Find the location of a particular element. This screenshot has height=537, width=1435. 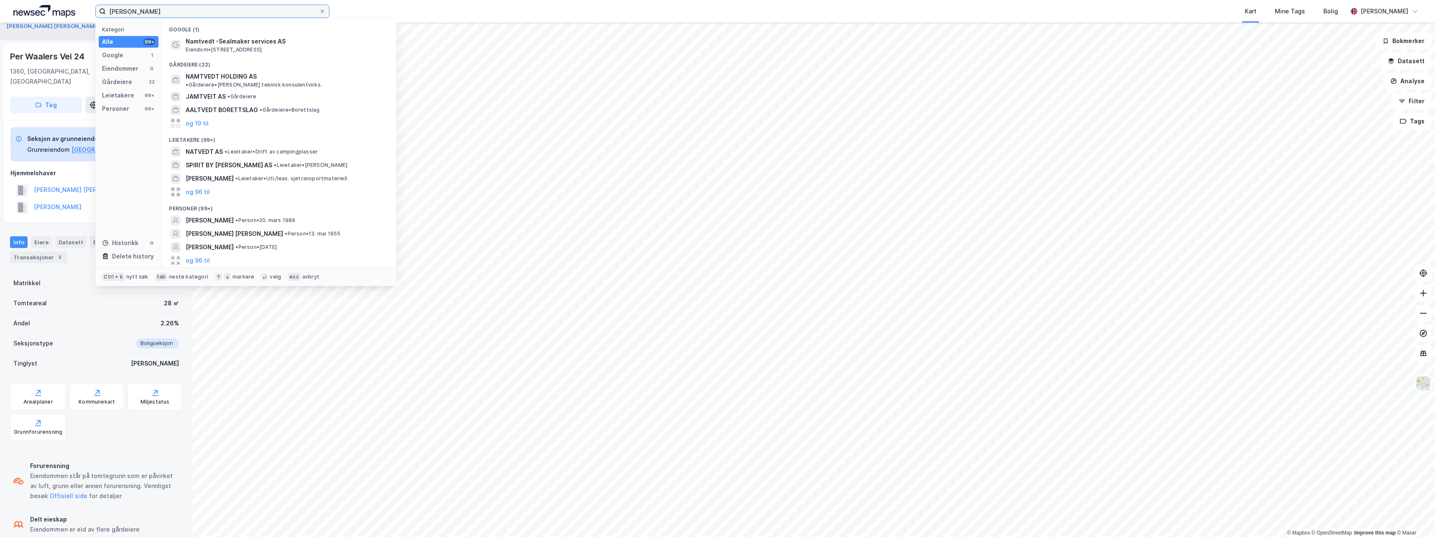

div: Matrikkel is located at coordinates (27, 283).